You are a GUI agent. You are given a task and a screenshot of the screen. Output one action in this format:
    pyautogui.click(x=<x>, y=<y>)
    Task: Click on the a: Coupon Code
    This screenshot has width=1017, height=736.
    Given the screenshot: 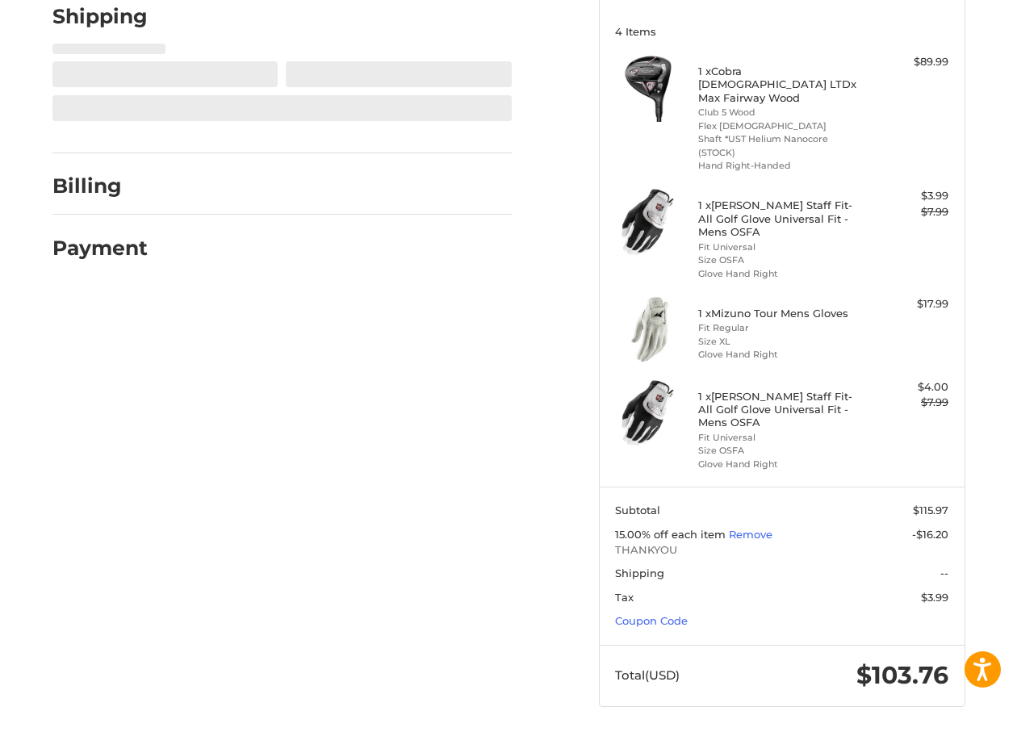 What is the action you would take?
    pyautogui.click(x=651, y=621)
    